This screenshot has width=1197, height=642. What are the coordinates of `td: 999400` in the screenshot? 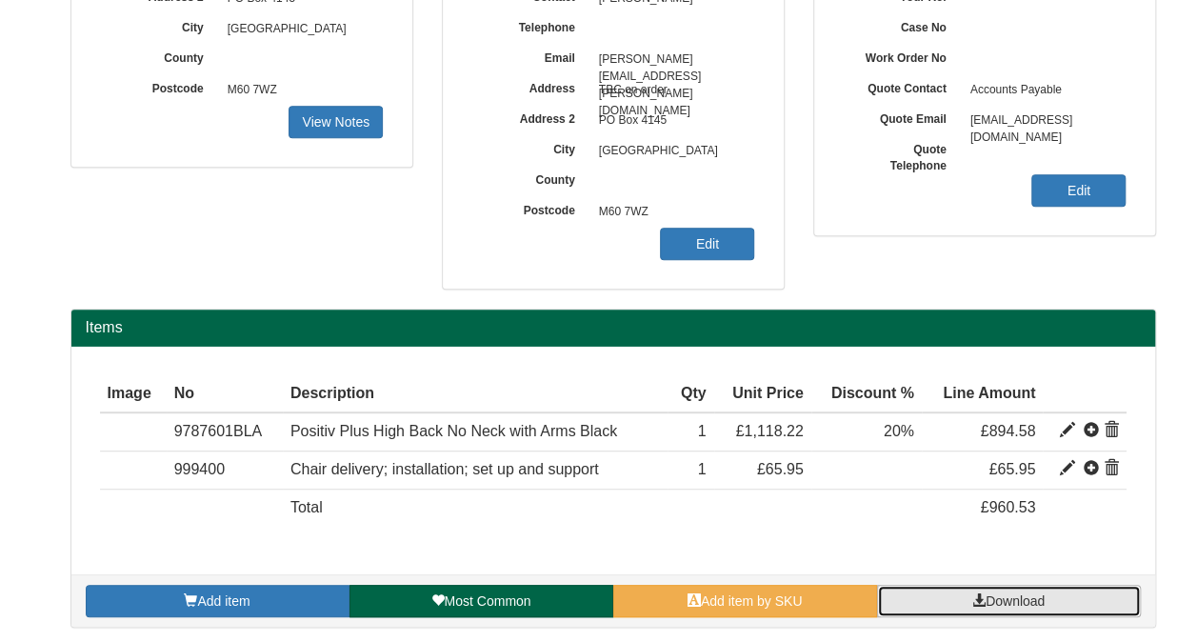 It's located at (225, 470).